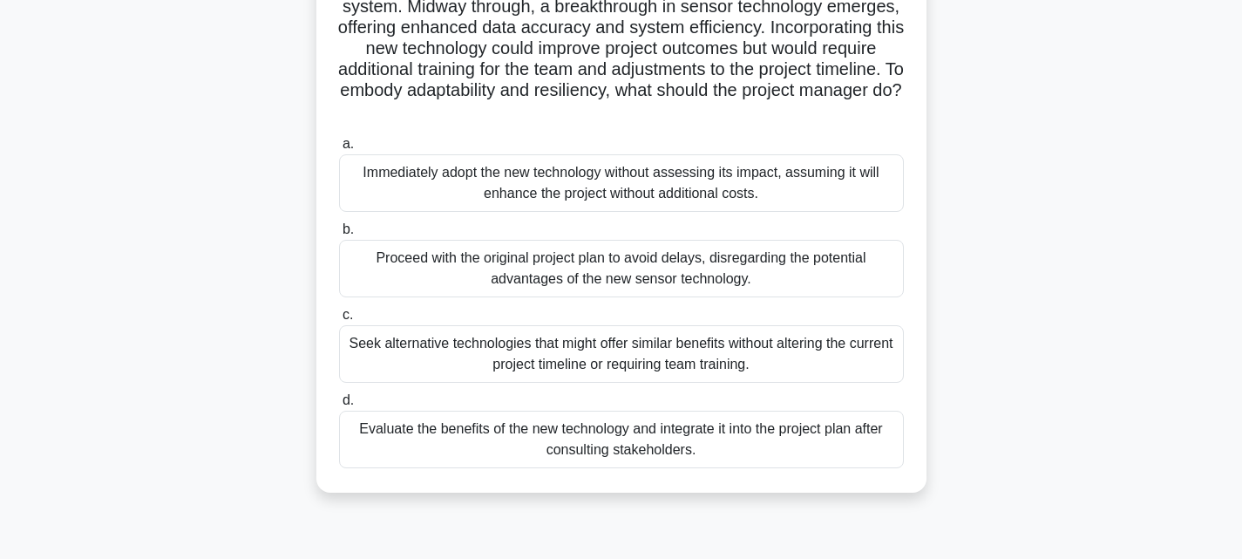  Describe the element at coordinates (348, 314) in the screenshot. I see `span: c.` at that location.